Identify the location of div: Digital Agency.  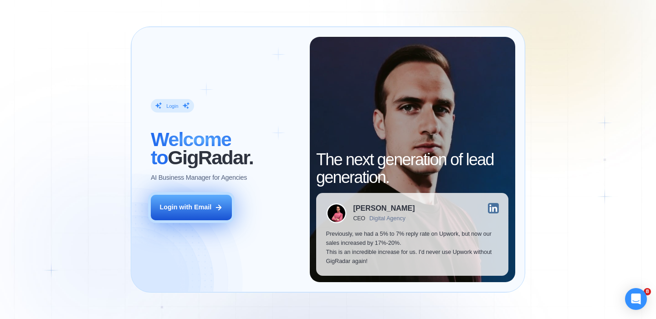
(387, 219).